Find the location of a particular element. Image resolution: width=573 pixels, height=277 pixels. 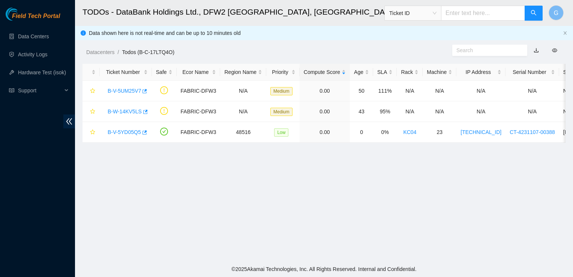

span: G is located at coordinates (557, 13).